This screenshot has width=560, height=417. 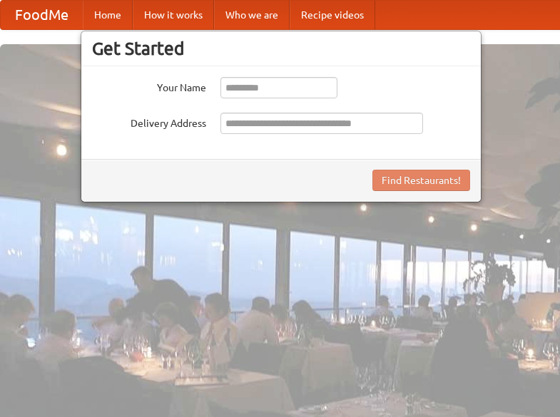 What do you see at coordinates (421, 180) in the screenshot?
I see `button: Find Restaurants!` at bounding box center [421, 180].